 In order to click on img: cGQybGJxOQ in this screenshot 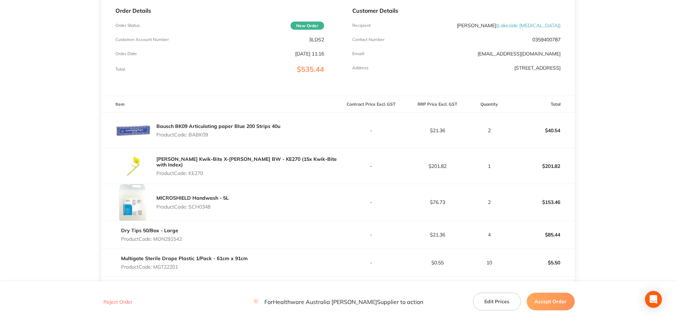, I will do `click(133, 130)`.